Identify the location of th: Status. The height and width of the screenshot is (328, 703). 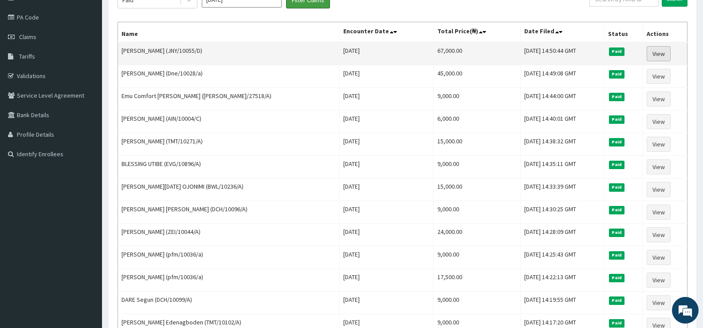
(623, 32).